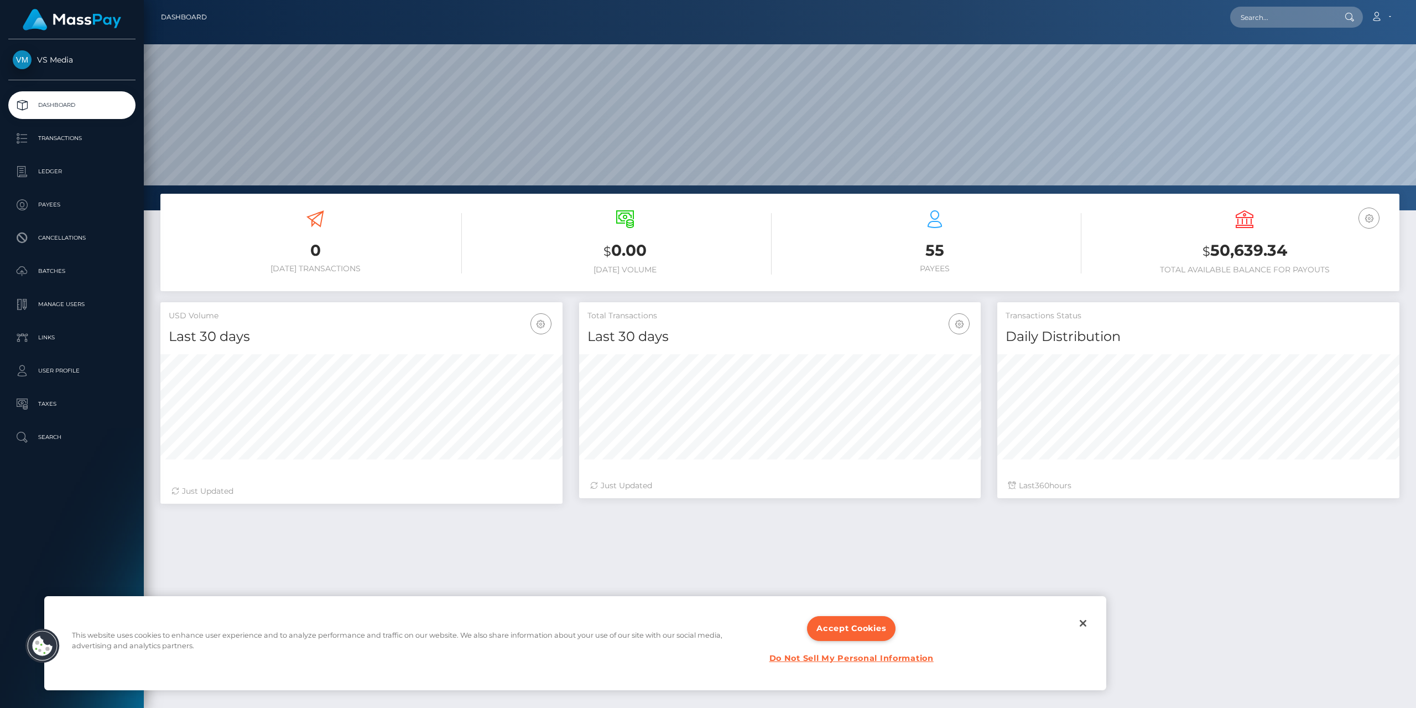  I want to click on h6: Total Available Balance for Payouts, so click(1245, 269).